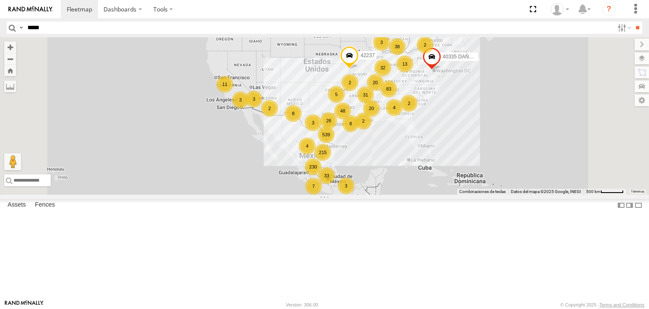 This screenshot has width=649, height=309. I want to click on a: Términos (se abre en una nueva pestaña), so click(638, 192).